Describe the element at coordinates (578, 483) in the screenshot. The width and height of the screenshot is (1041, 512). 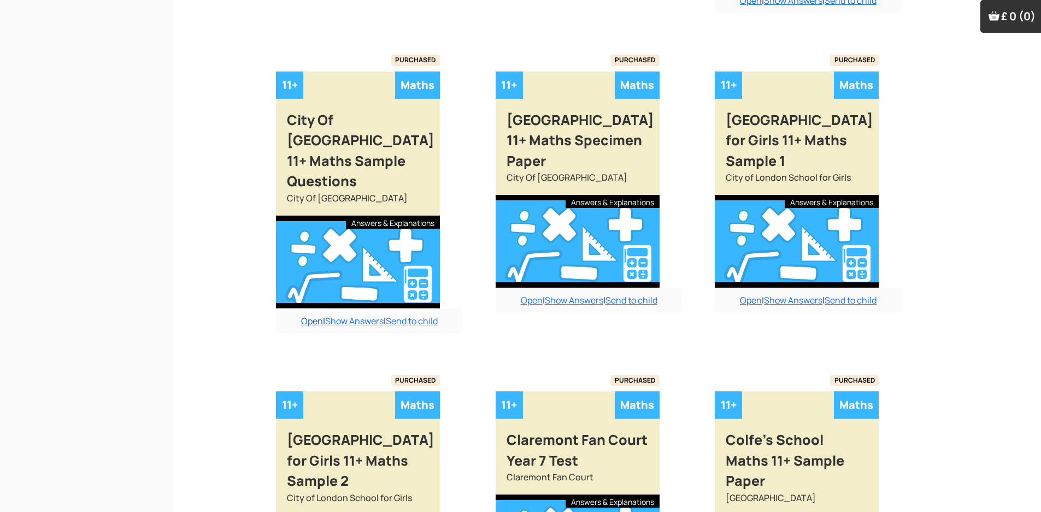
I see `div: Claremont Fan Court` at that location.